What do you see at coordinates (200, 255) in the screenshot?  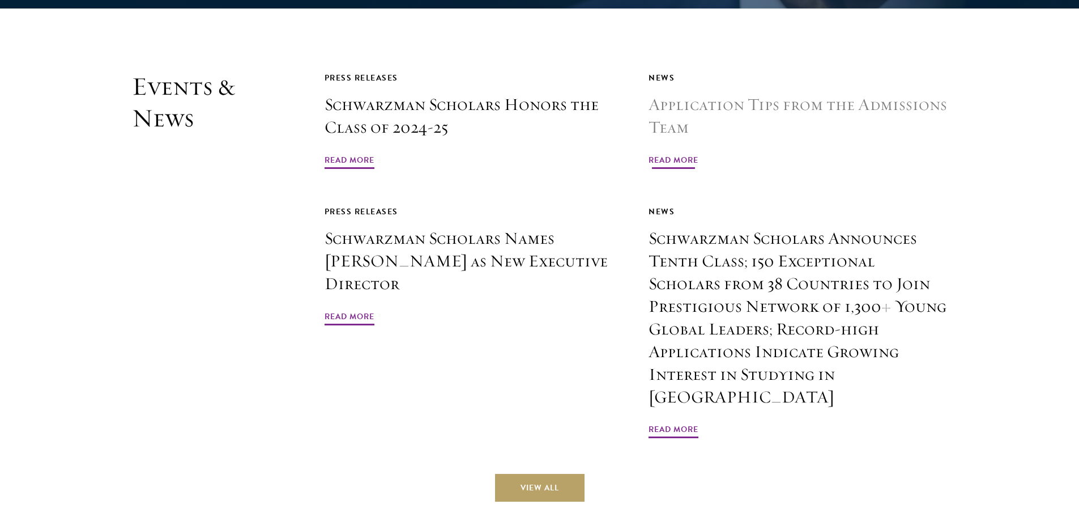 I see `h2: Events & News` at bounding box center [200, 255].